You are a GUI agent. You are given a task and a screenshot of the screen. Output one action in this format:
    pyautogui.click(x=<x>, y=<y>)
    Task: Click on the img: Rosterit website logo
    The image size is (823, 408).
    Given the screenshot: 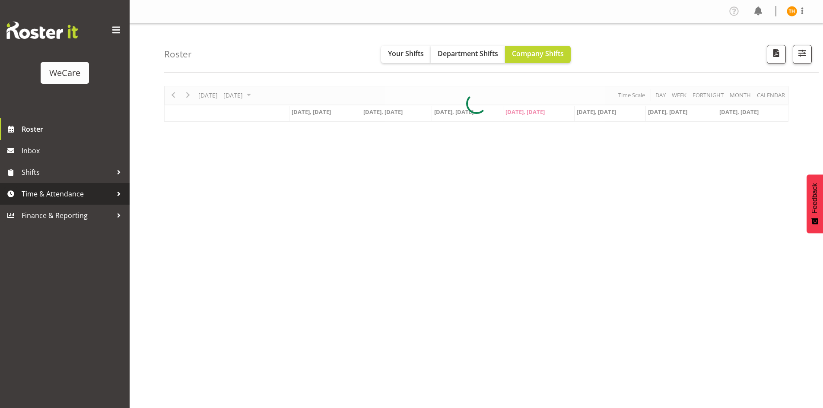 What is the action you would take?
    pyautogui.click(x=42, y=30)
    